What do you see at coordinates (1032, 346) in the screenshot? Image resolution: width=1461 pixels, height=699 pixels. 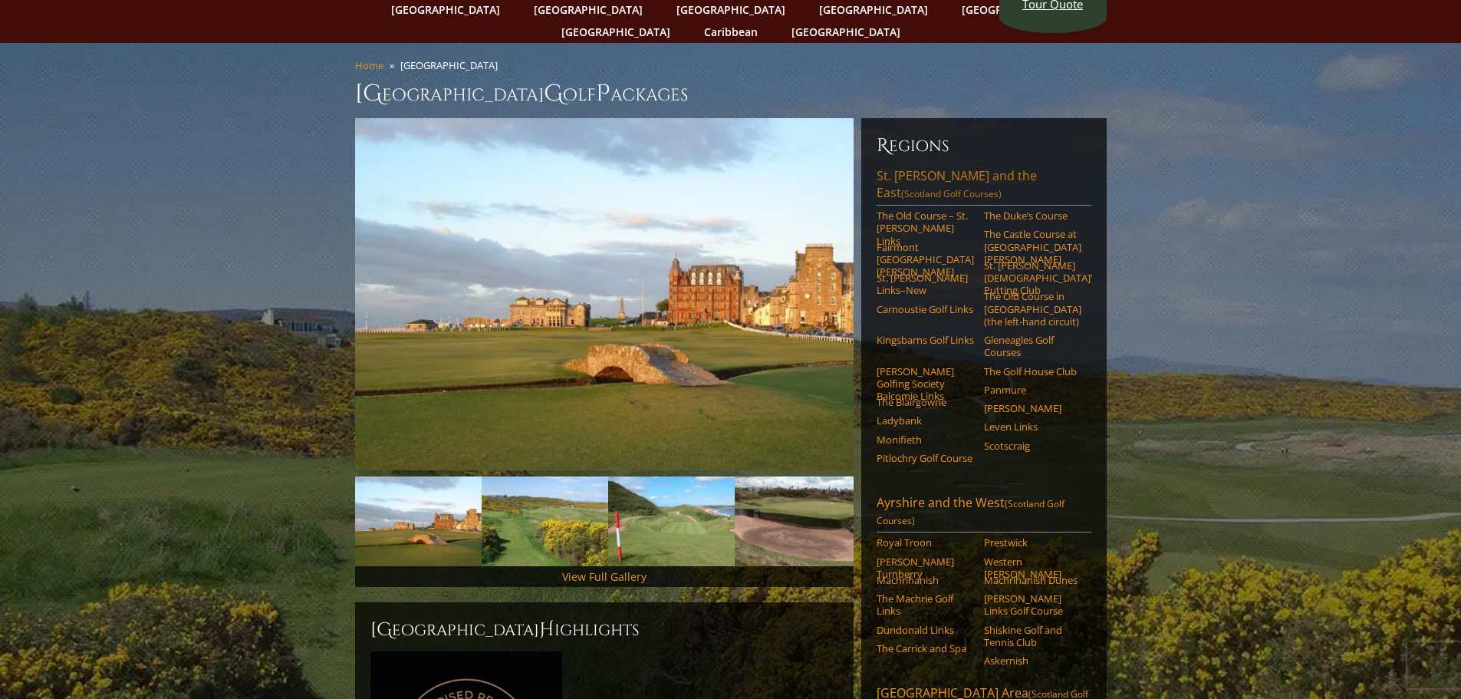 I see `a: Gleneagles Golf Courses` at bounding box center [1032, 346].